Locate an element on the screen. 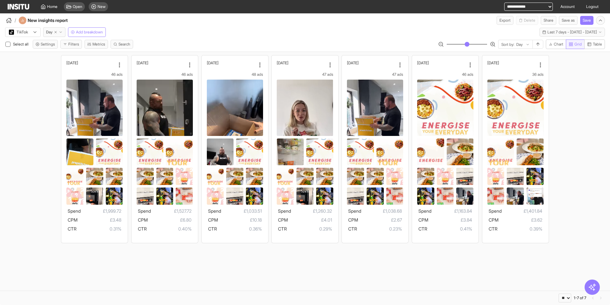  span: Day is located at coordinates (49, 32).